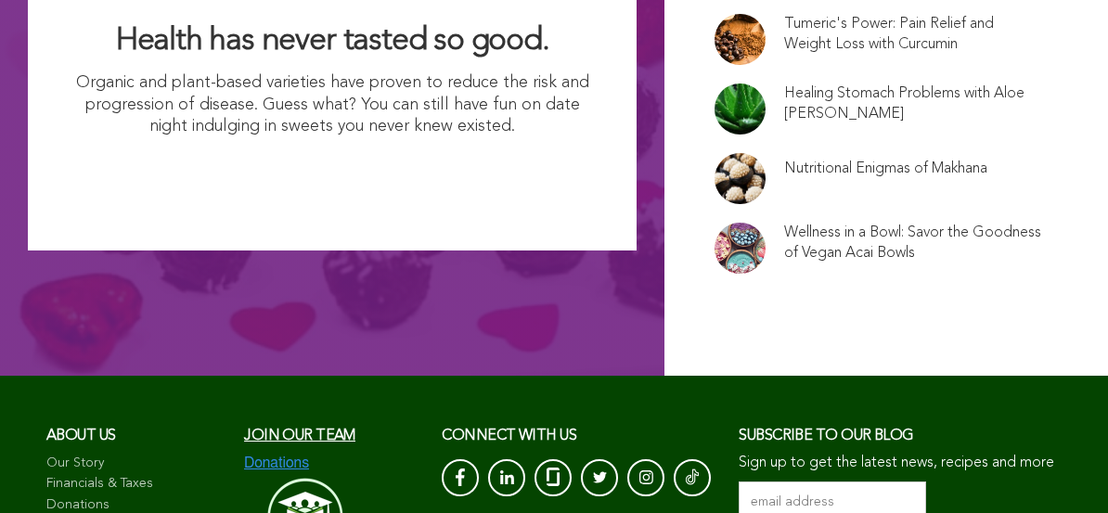 Image resolution: width=1108 pixels, height=513 pixels. I want to click on h2: Health has never tasted so good., so click(332, 41).